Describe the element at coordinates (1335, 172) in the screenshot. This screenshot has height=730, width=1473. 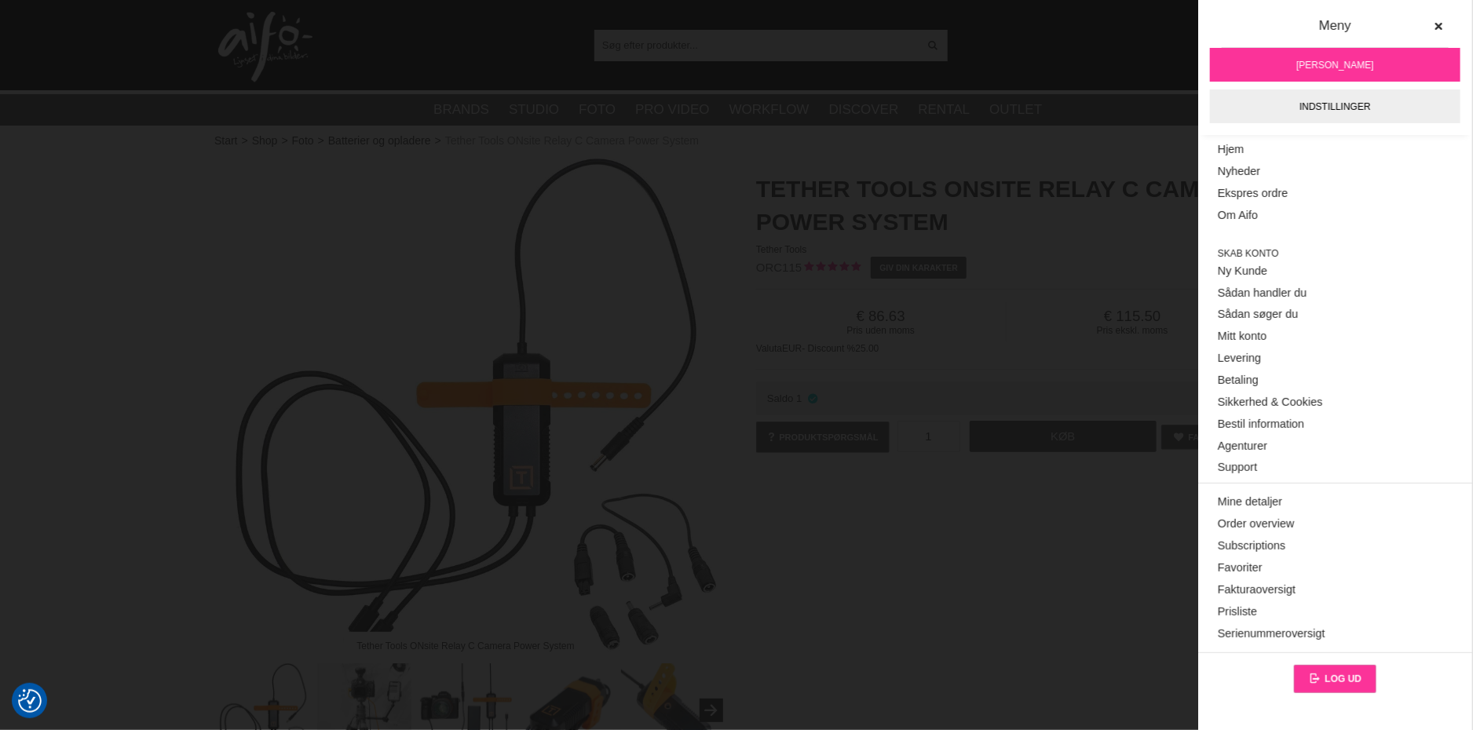
I see `a: Nyheder` at that location.